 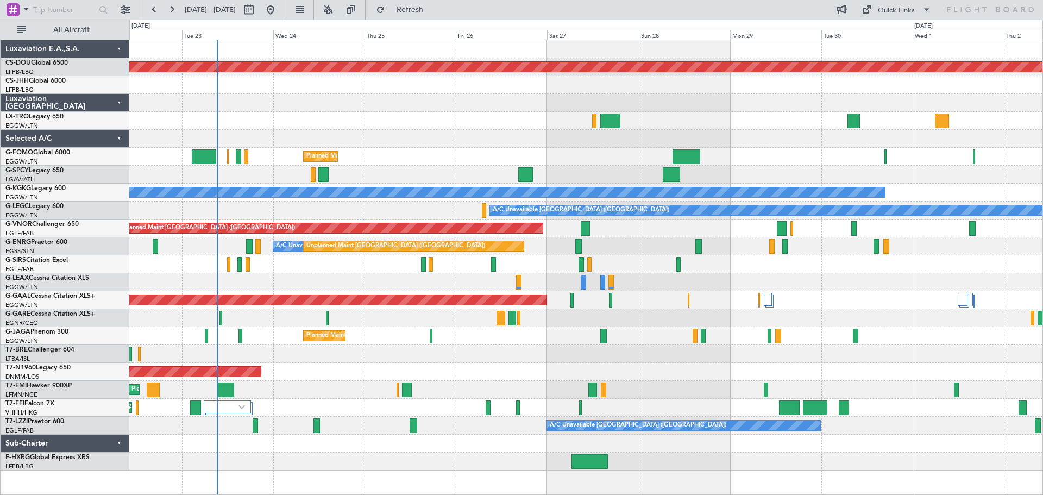 What do you see at coordinates (34, 117) in the screenshot?
I see `a: LX-TROLegacy 650` at bounding box center [34, 117].